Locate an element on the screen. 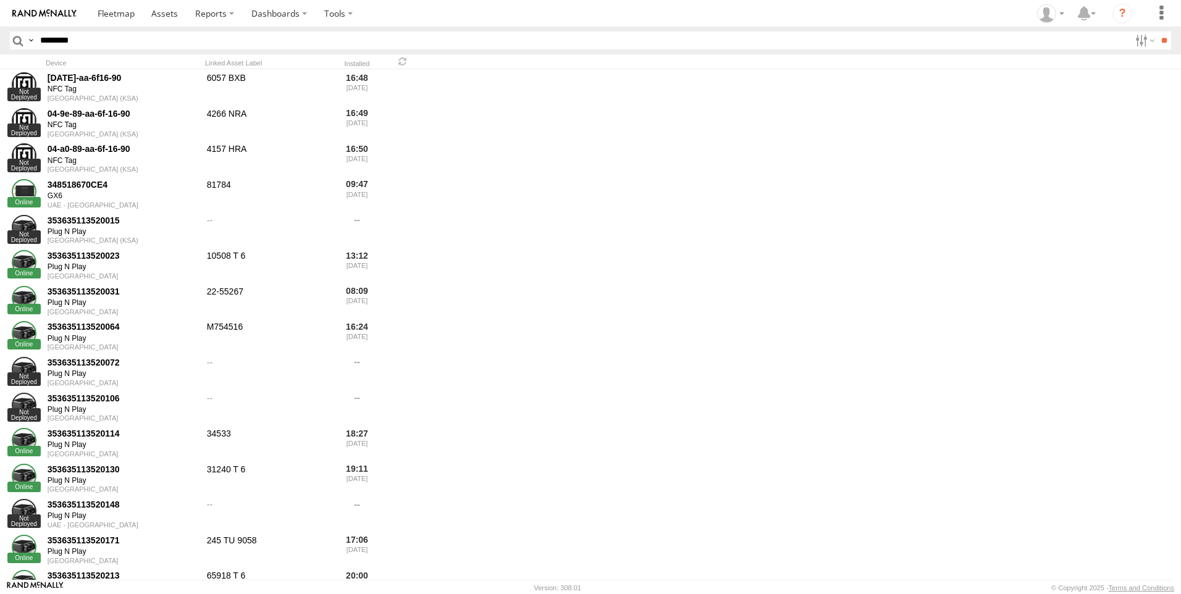 The image size is (1181, 594). div: Linked Asset Label is located at coordinates (267, 63).